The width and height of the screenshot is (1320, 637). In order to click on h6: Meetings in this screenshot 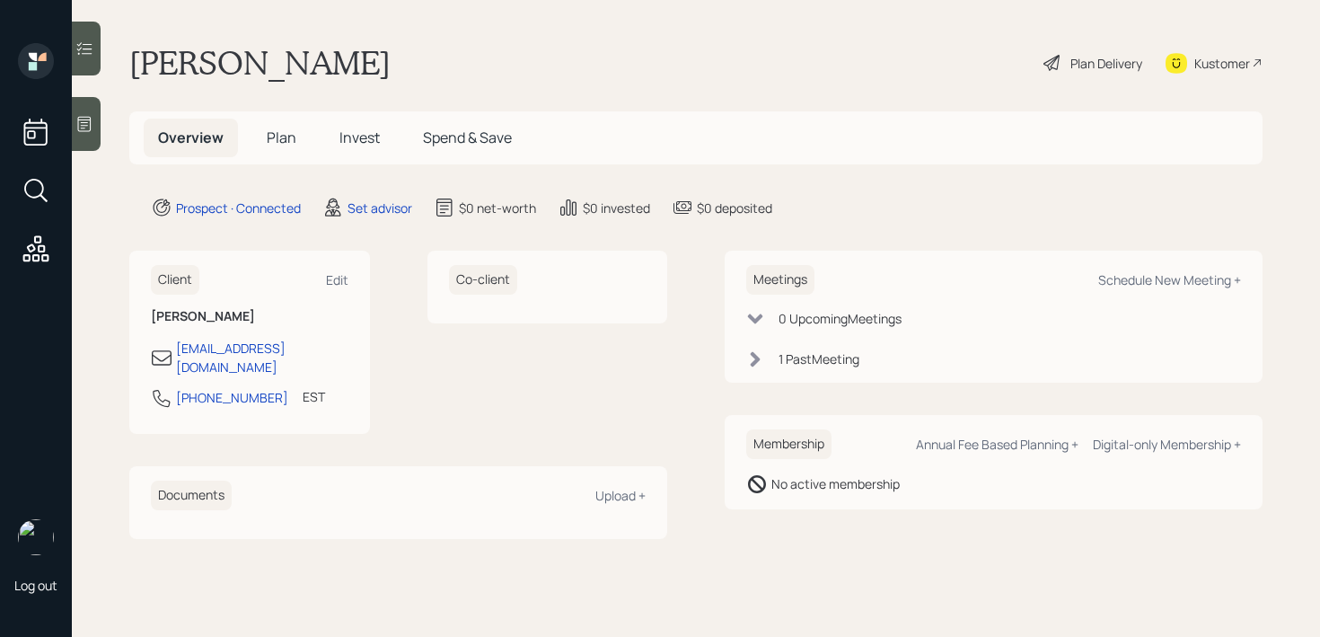, I will do `click(780, 279)`.